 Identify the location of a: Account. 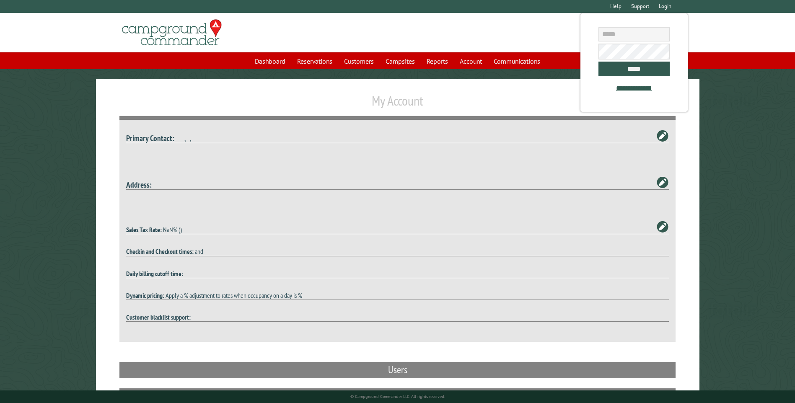
(471, 61).